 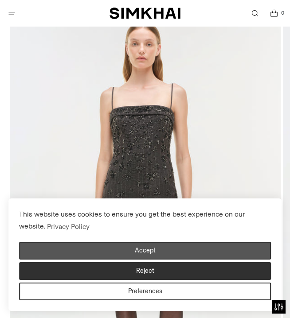 I want to click on button: Accept, so click(x=145, y=251).